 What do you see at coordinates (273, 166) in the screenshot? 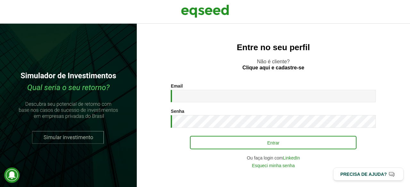
I see `a: Esqueci minha senha` at bounding box center [273, 166].